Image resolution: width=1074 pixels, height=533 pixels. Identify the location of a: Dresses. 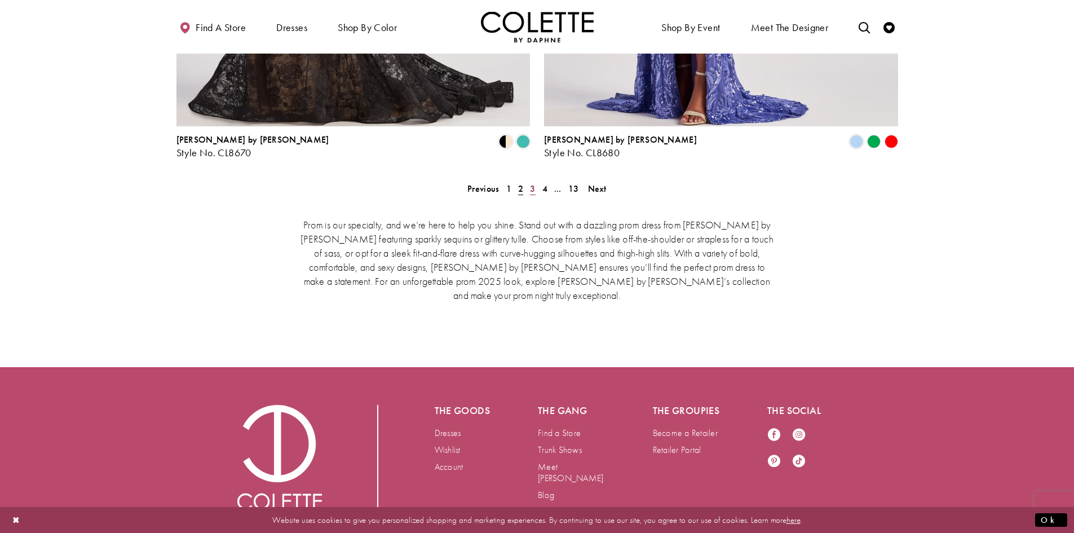
(448, 432).